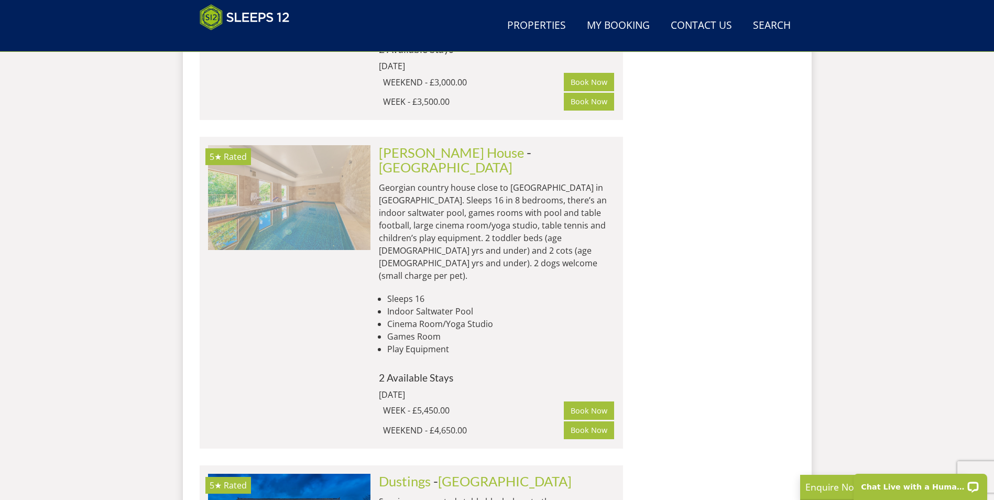 The width and height of the screenshot is (994, 500). Describe the element at coordinates (474, 82) in the screenshot. I see `div: WEEKEND - £3,000.00` at that location.